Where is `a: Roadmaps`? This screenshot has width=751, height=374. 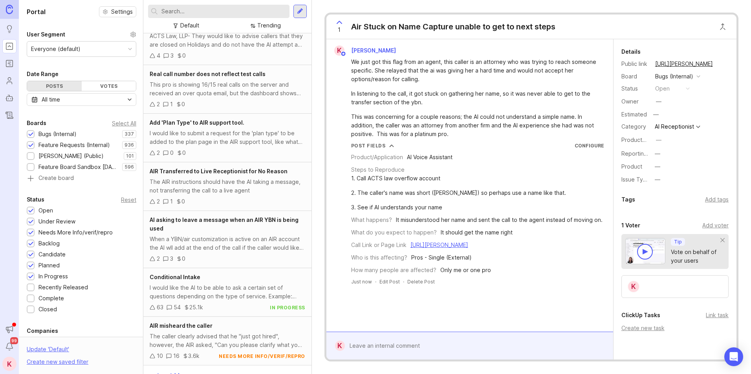
a: Roadmaps is located at coordinates (9, 64).